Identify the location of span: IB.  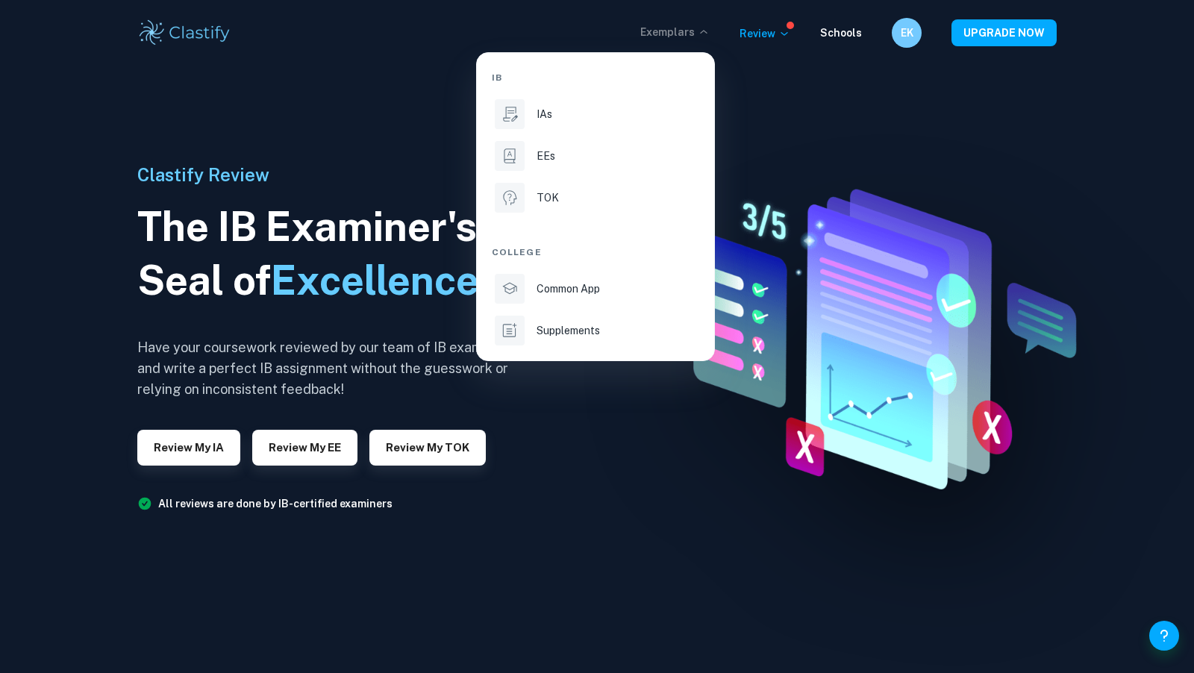
(497, 78).